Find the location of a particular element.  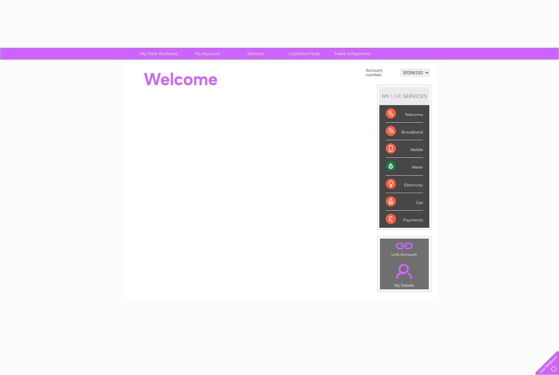

div: Telecoms is located at coordinates (404, 114).